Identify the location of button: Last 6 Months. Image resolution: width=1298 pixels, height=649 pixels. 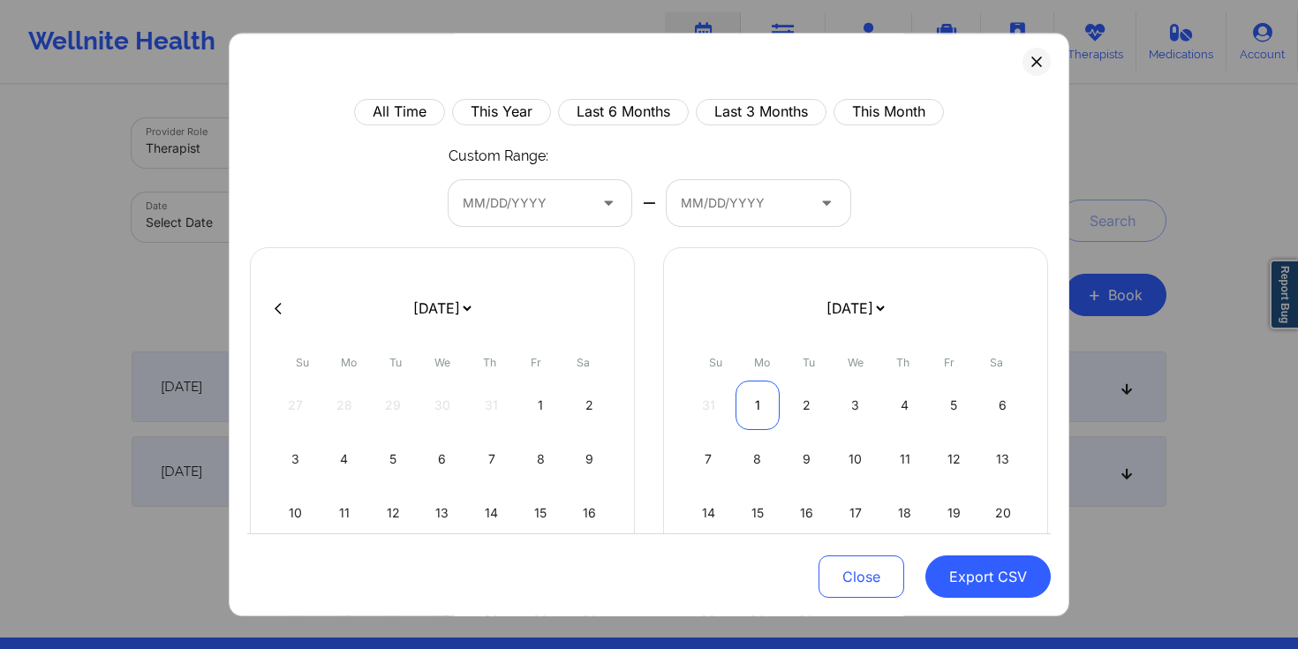
(623, 112).